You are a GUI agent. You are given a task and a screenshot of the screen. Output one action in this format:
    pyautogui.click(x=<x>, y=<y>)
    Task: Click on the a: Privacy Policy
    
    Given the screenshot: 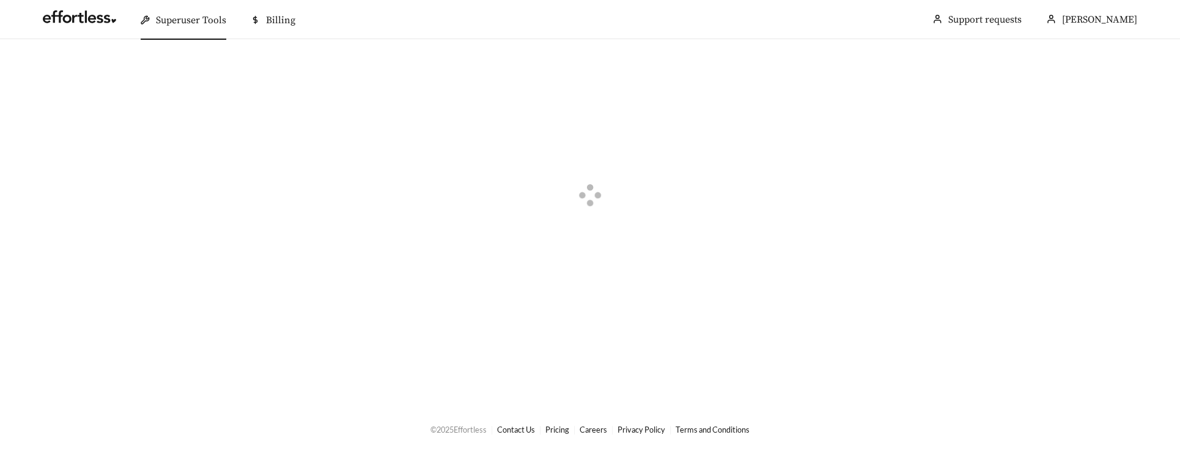 What is the action you would take?
    pyautogui.click(x=641, y=429)
    